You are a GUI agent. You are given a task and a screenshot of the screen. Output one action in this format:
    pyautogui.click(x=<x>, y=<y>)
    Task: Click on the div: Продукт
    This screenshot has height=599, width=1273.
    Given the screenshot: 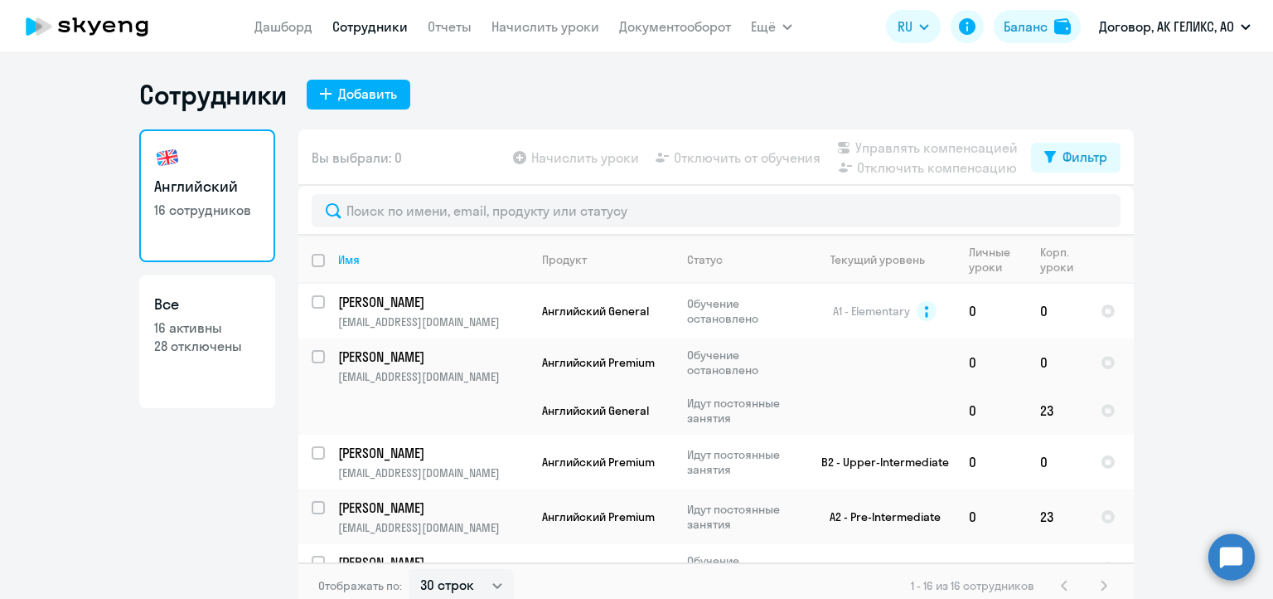 What is the action you would take?
    pyautogui.click(x=565, y=259)
    